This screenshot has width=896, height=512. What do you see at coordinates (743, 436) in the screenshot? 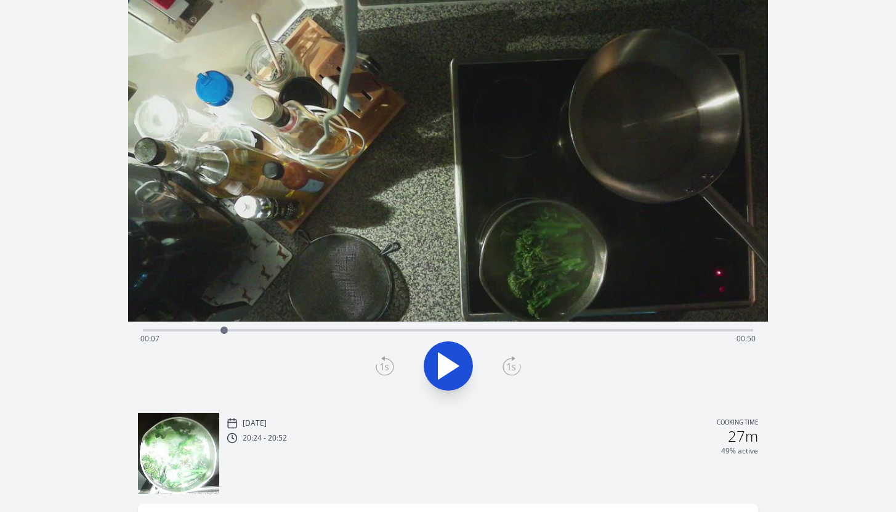
I see `h2: 27m` at bounding box center [743, 436].